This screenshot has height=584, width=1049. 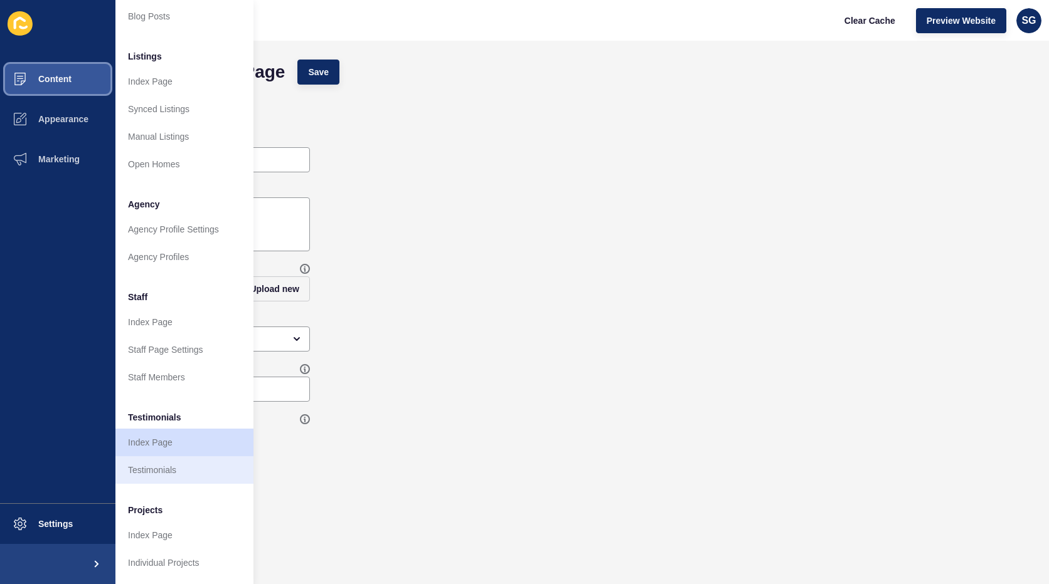 I want to click on a: Agency Profiles, so click(x=184, y=257).